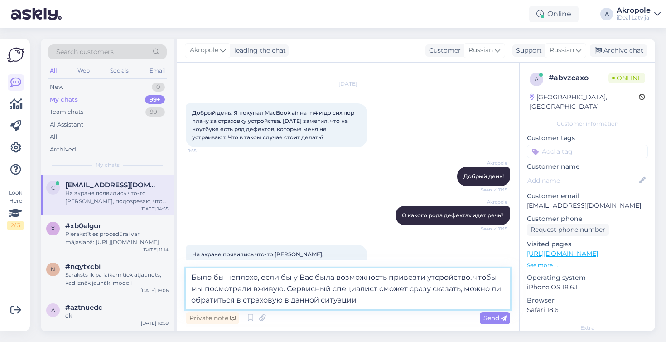 The height and width of the screenshot is (342, 666). I want to click on div: leading the chat, so click(258, 50).